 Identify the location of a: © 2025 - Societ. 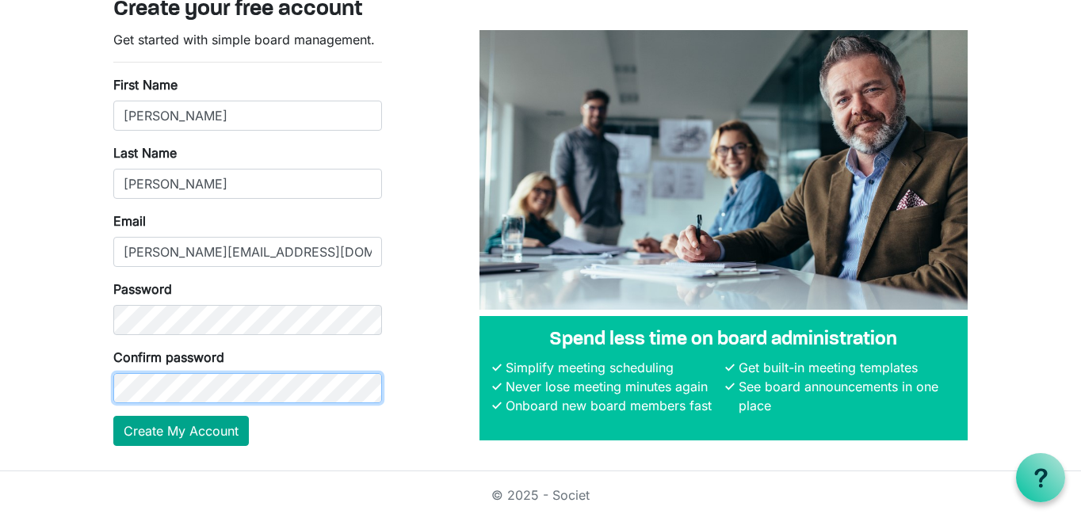
(540, 495).